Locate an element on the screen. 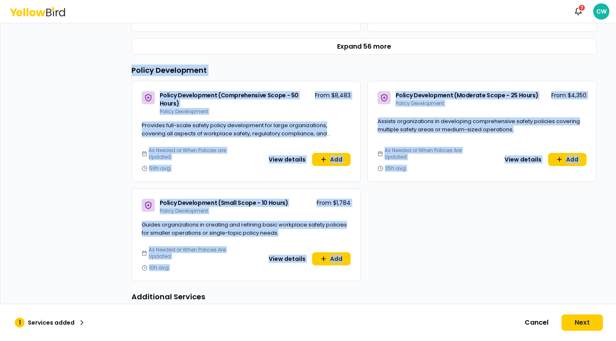 This screenshot has width=616, height=341. button: 1Services added is located at coordinates (50, 323).